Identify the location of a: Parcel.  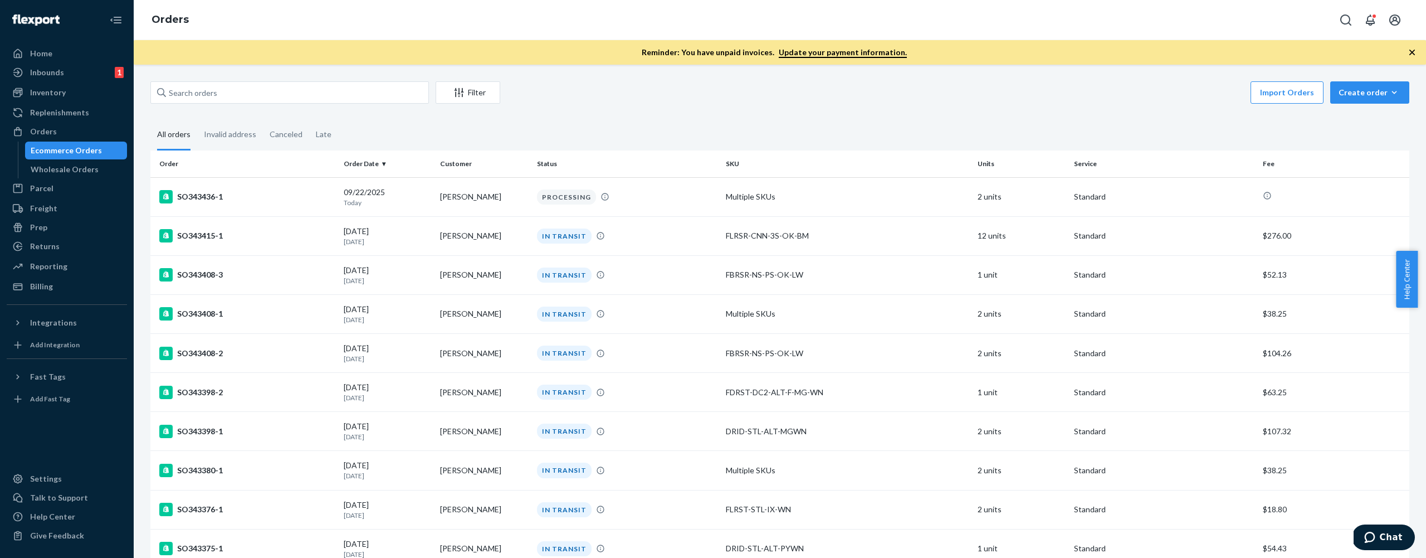
(67, 188).